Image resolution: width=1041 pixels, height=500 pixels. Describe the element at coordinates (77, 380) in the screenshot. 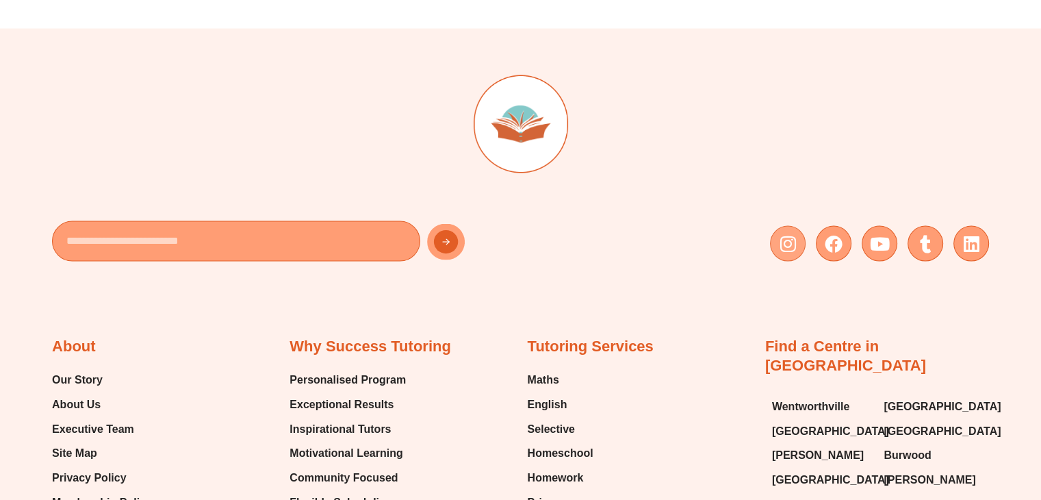

I see `span: Our Story` at that location.